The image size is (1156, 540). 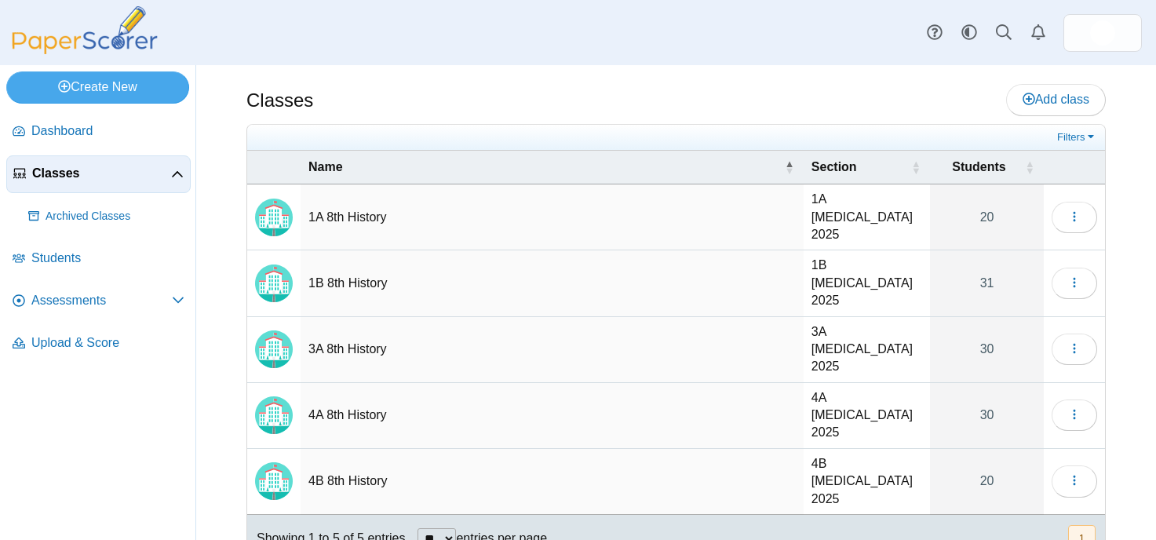 What do you see at coordinates (107, 131) in the screenshot?
I see `span: Dashboard` at bounding box center [107, 131].